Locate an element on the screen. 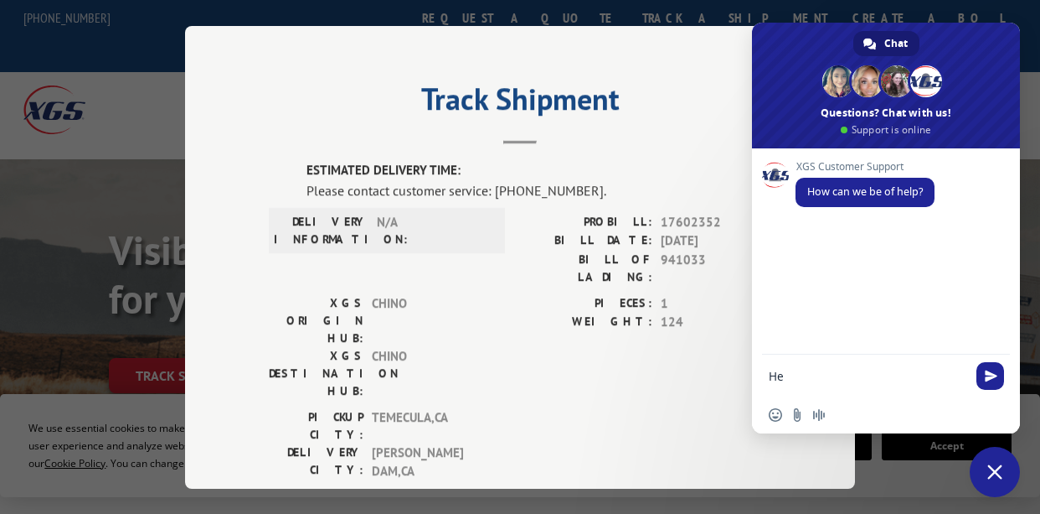  div: Chat is located at coordinates (886, 44).